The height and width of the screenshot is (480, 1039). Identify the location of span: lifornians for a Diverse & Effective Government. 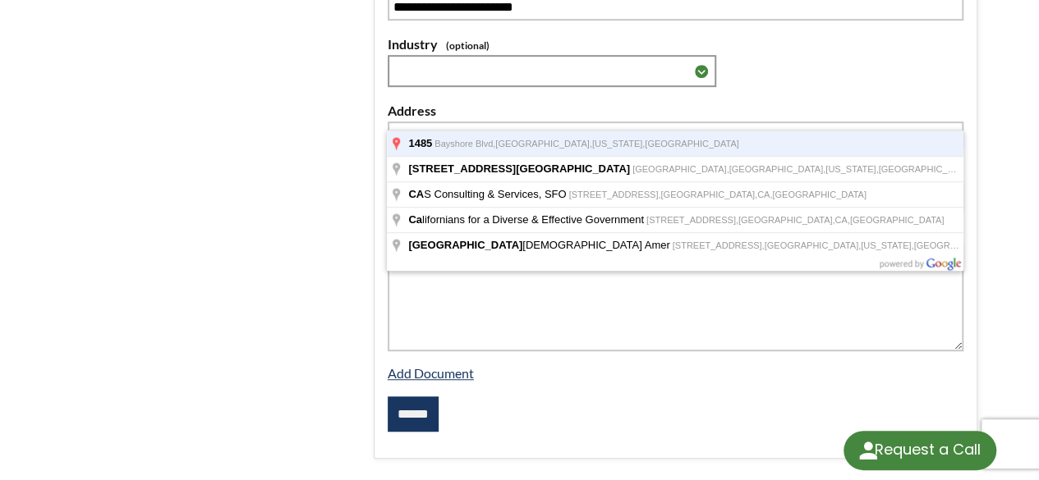
(527, 219).